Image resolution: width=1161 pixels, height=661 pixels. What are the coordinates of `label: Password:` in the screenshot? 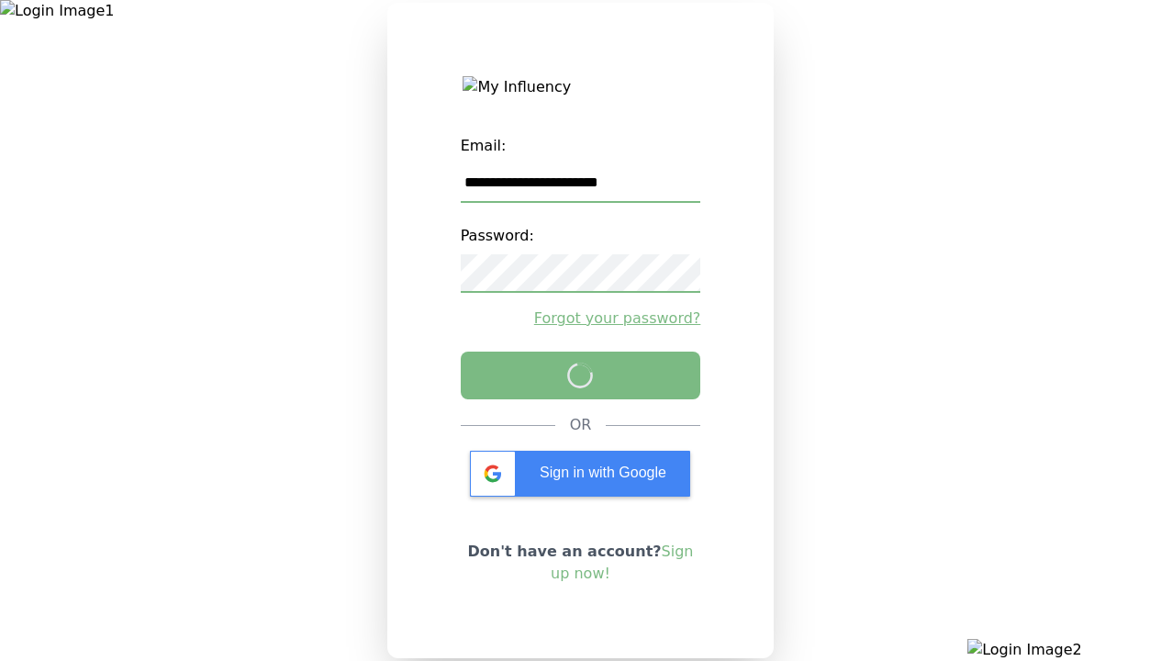 It's located at (581, 236).